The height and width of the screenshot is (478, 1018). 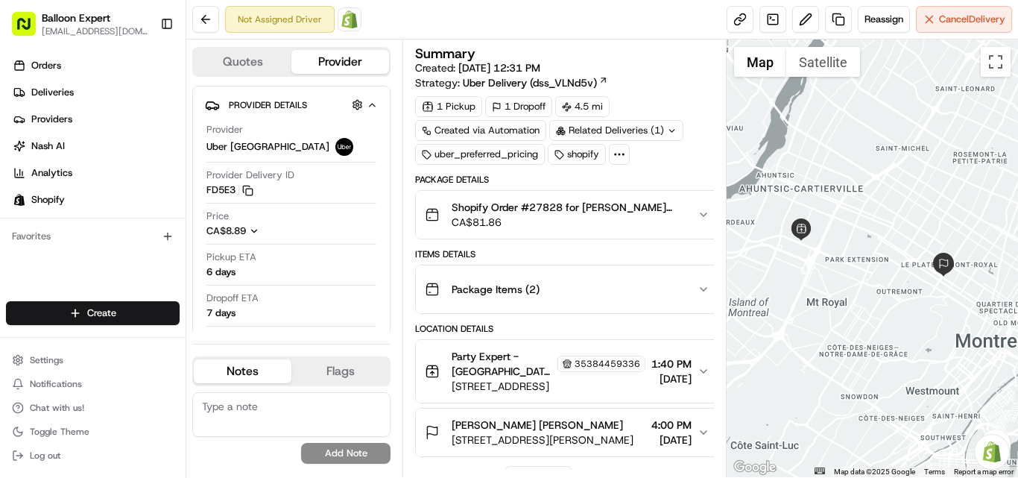 I want to click on div: We're available if you need us!, so click(x=119, y=163).